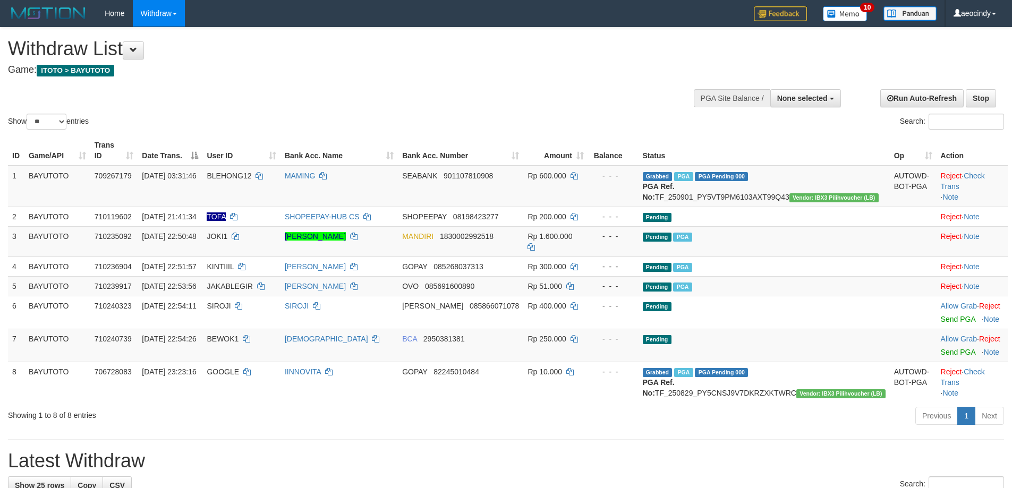 The width and height of the screenshot is (1012, 488). I want to click on td: 7, so click(16, 345).